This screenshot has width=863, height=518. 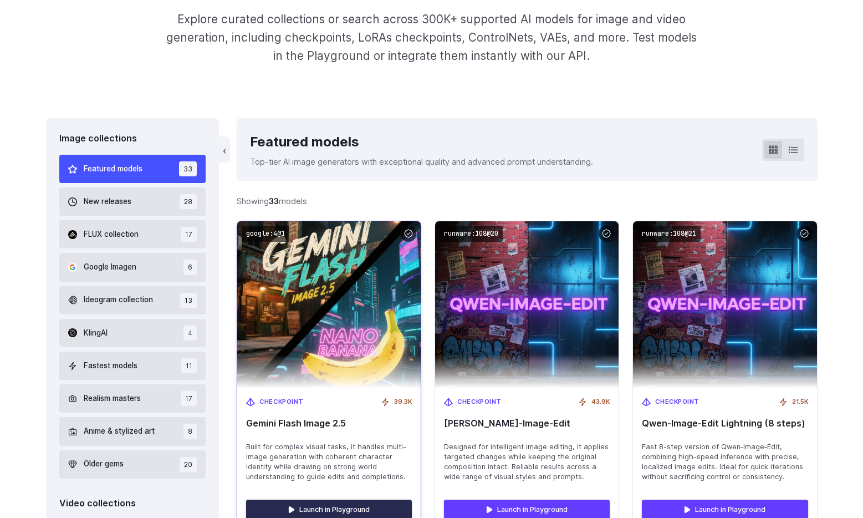 I want to click on button: Realism masters 17, so click(x=132, y=398).